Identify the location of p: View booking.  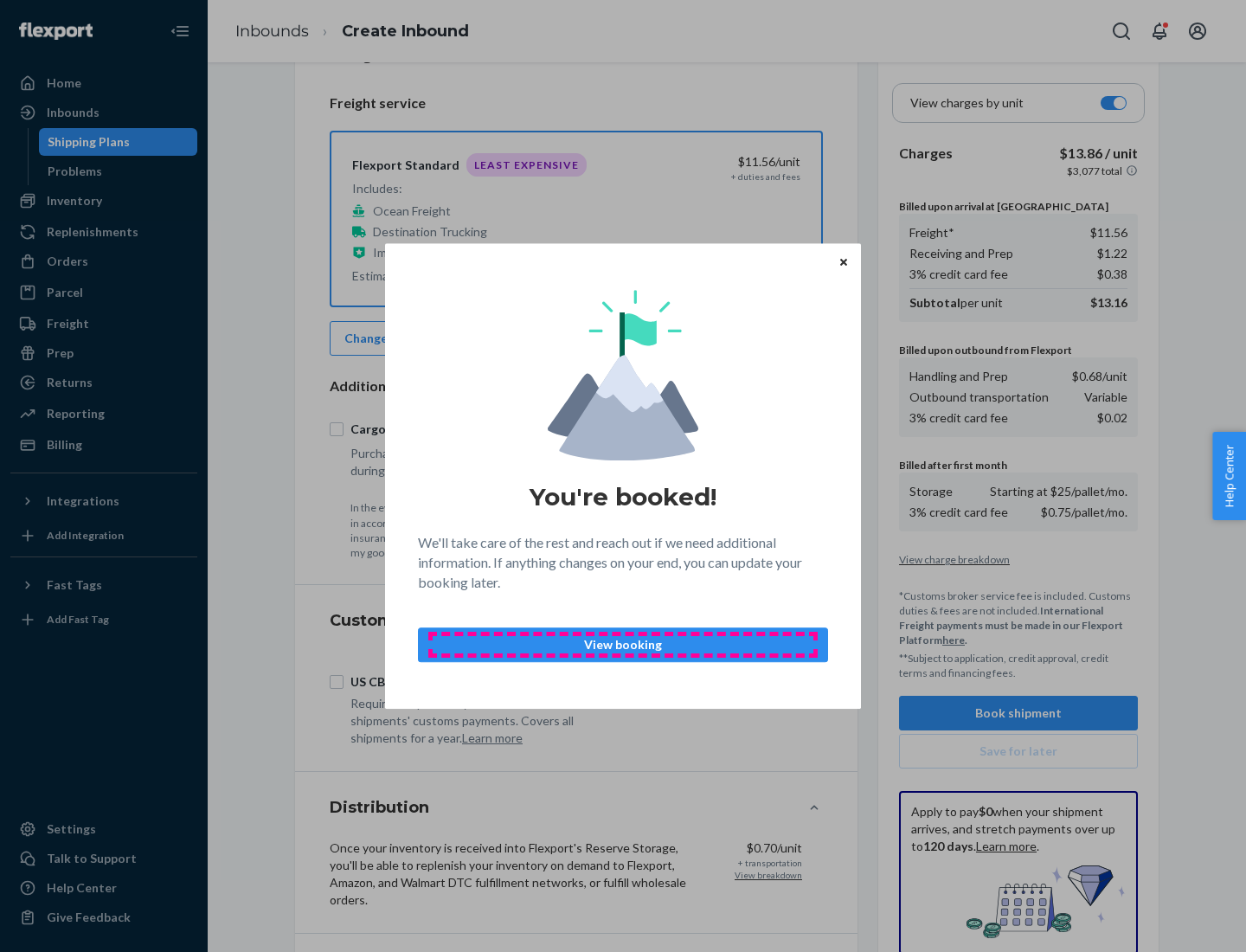
(623, 645).